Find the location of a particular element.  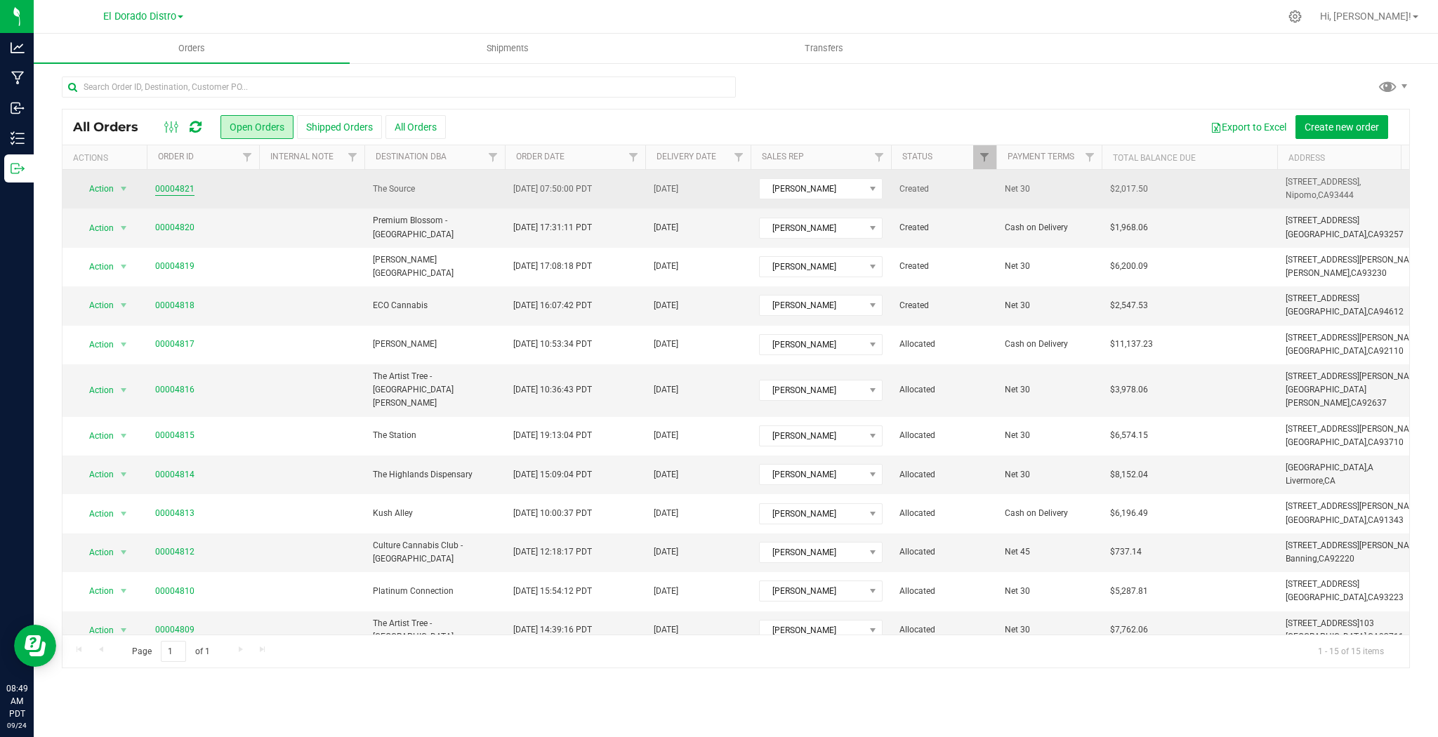

span: Orders is located at coordinates (192, 48).